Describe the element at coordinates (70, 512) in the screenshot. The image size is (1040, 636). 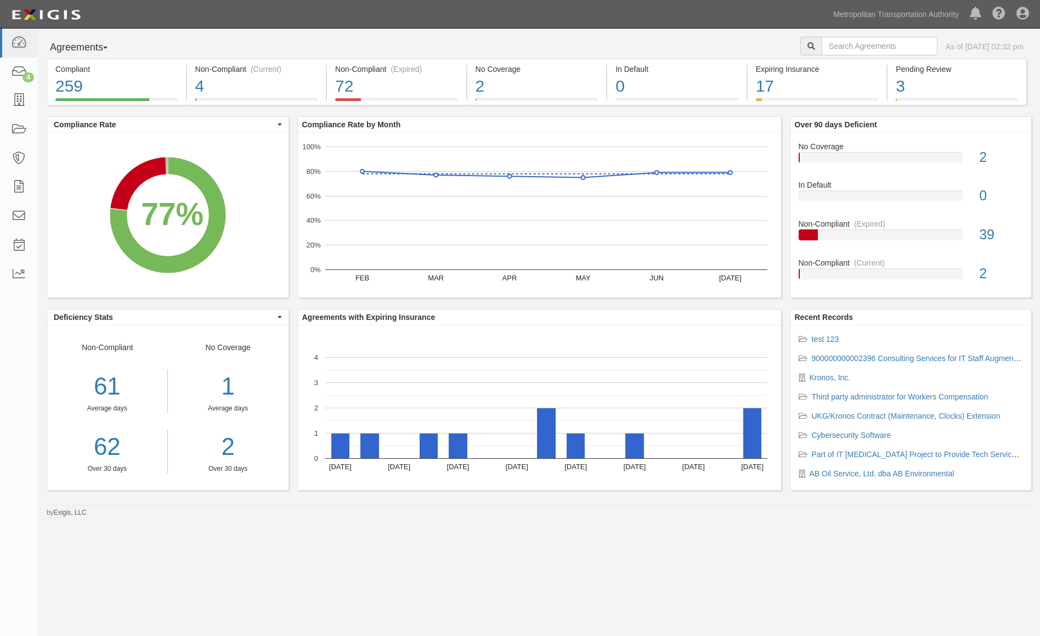
I see `a: Exigis, LLC` at that location.